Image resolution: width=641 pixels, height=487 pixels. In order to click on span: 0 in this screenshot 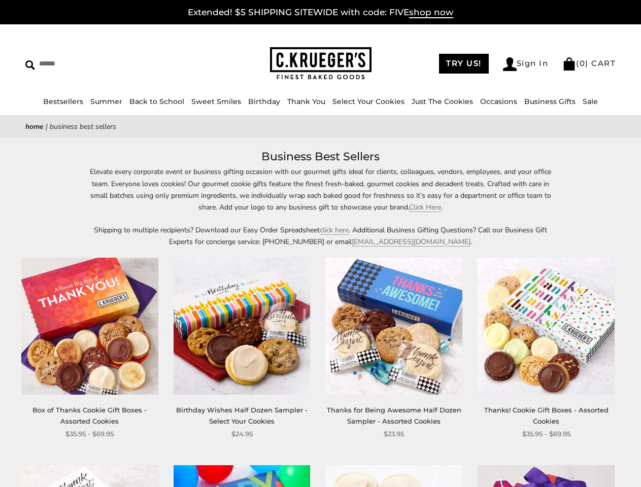, I will do `click(582, 63)`.